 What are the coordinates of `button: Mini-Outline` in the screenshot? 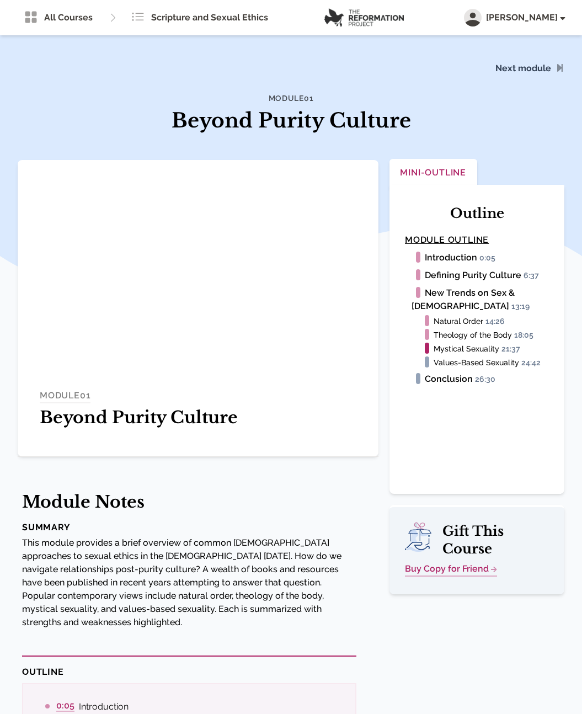 It's located at (433, 173).